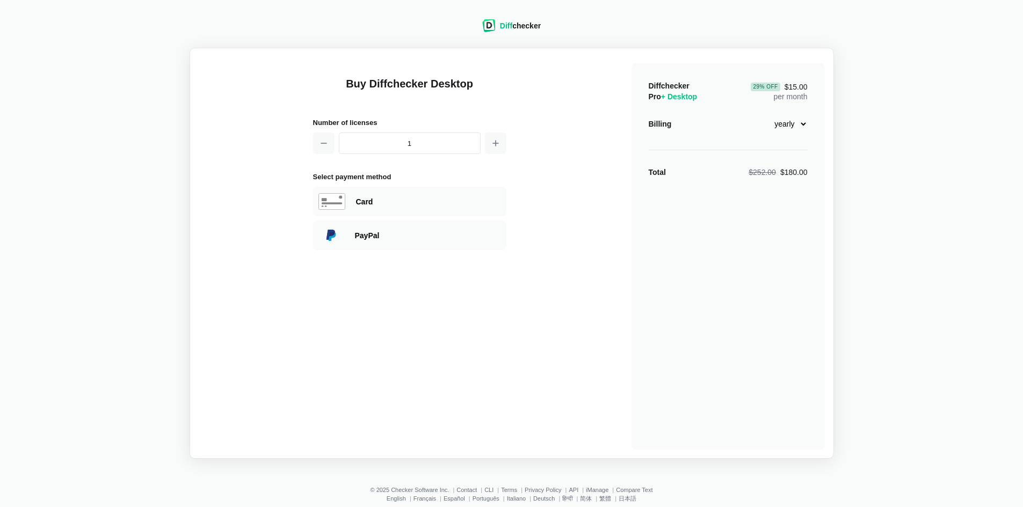 Image resolution: width=1023 pixels, height=507 pixels. I want to click on span: Diff, so click(506, 26).